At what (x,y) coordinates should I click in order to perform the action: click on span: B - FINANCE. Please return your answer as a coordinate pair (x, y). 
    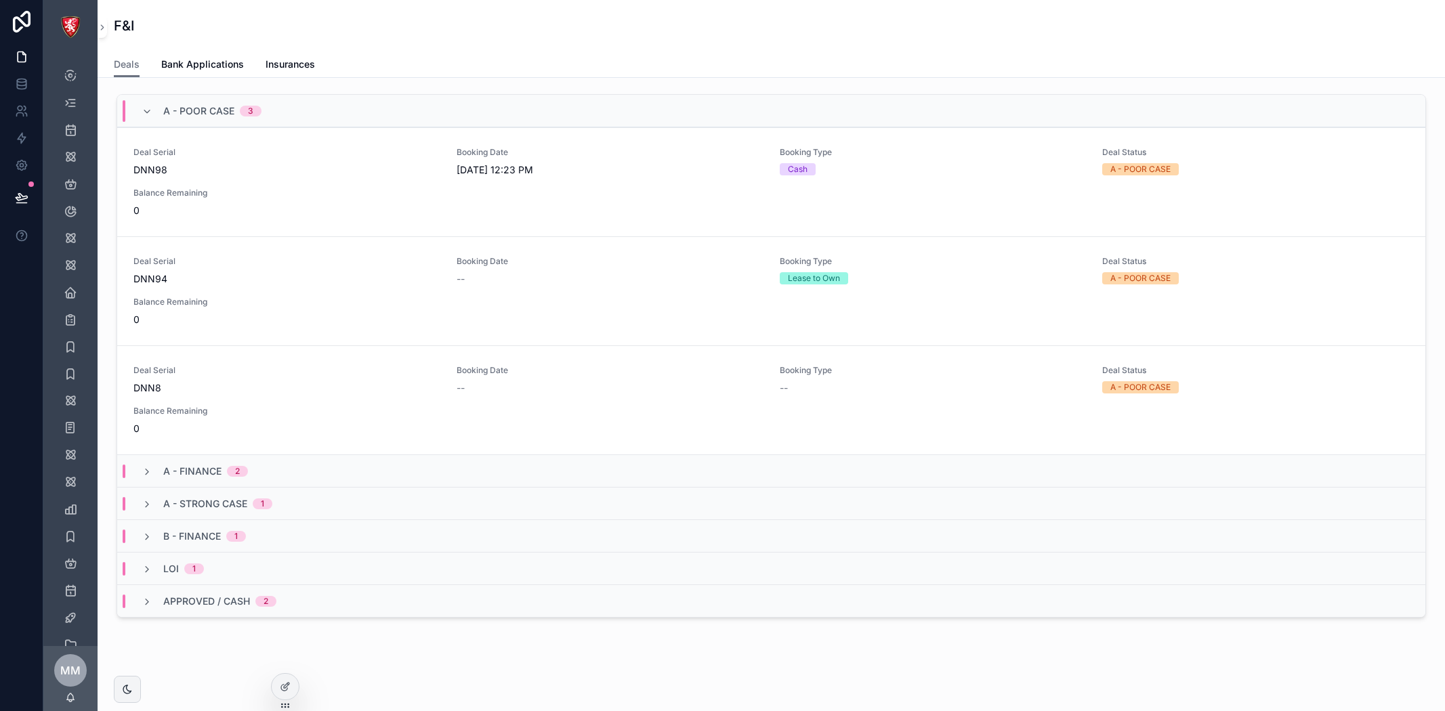
    Looking at the image, I should click on (192, 536).